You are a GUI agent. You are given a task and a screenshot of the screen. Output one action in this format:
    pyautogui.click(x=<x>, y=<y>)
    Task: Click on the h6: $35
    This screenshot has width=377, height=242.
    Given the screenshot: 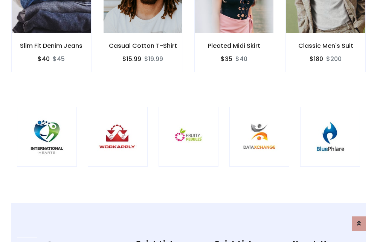 What is the action you would take?
    pyautogui.click(x=226, y=59)
    